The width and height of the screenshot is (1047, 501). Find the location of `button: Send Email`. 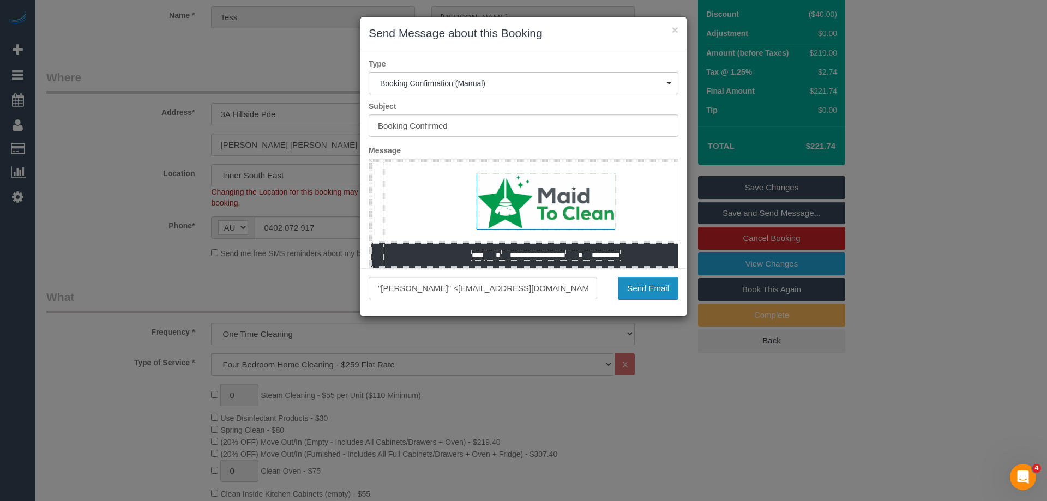

button: Send Email is located at coordinates (648, 288).